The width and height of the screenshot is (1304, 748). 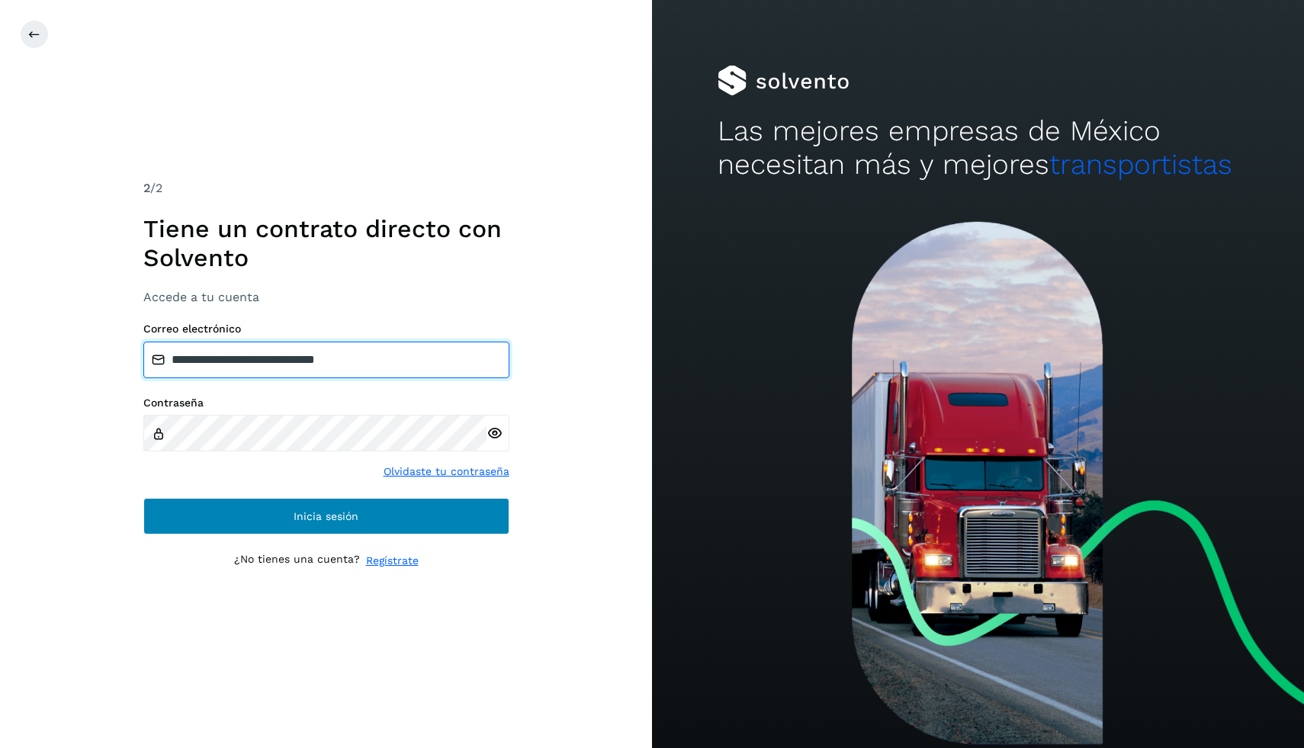 What do you see at coordinates (446, 471) in the screenshot?
I see `a: Olvidaste tu contraseña` at bounding box center [446, 471].